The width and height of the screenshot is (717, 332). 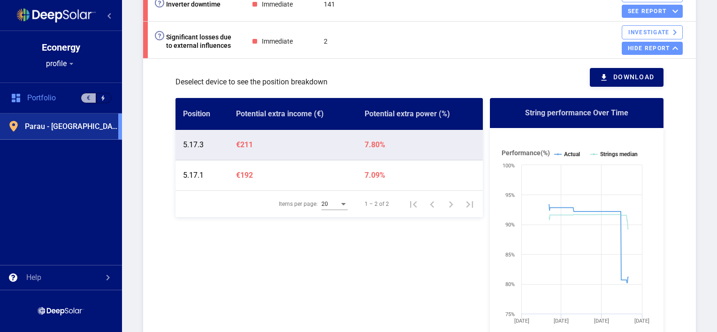 What do you see at coordinates (420, 176) in the screenshot?
I see `td: 7.09%` at bounding box center [420, 176].